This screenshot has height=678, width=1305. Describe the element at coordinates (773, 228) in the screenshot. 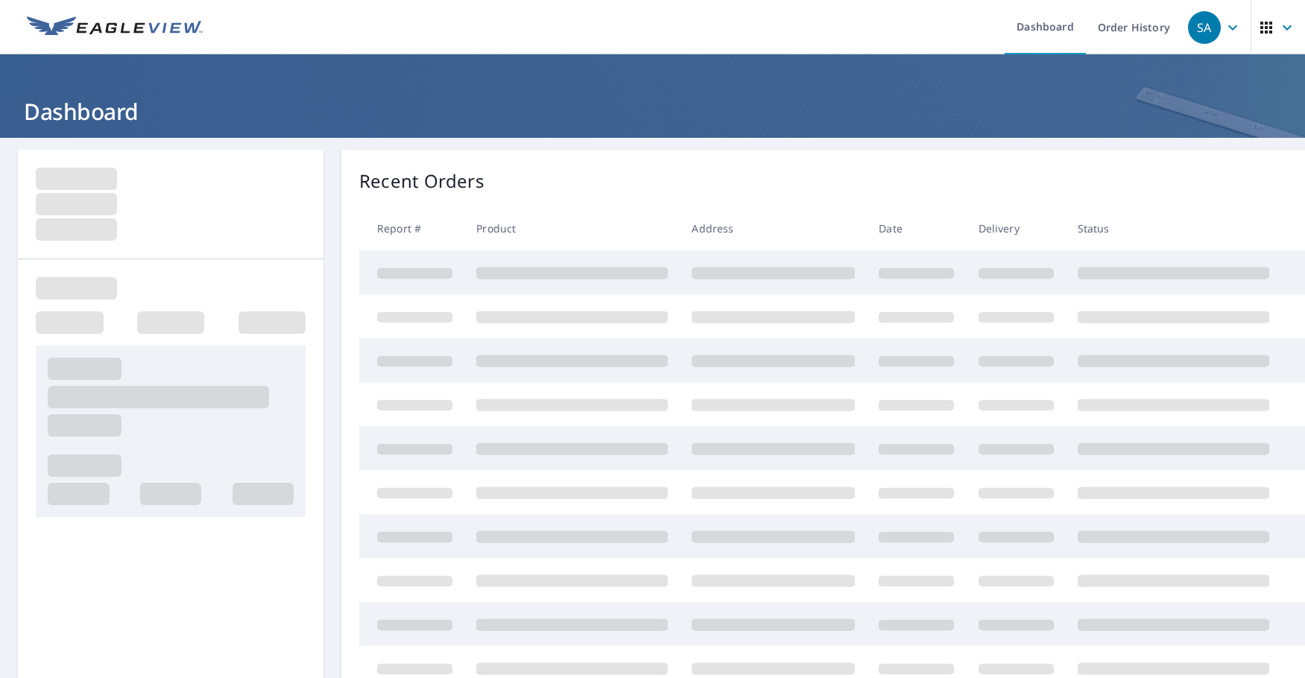

I see `th: Address` at that location.